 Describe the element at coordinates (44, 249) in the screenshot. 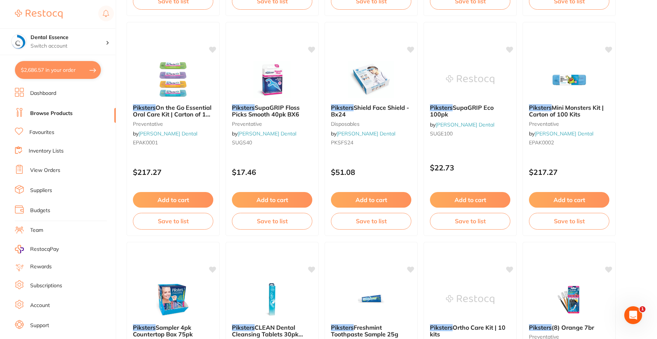

I see `span: RestocqPay` at that location.